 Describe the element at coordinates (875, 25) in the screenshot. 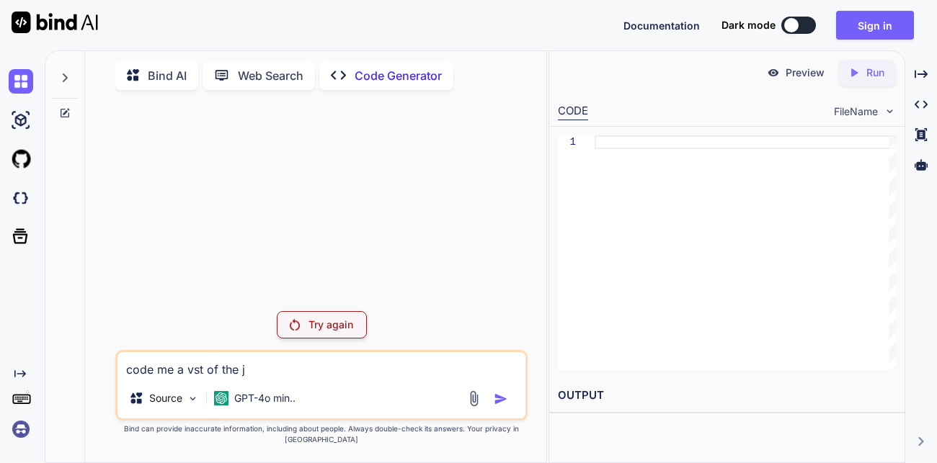

I see `button: Sign in` at that location.